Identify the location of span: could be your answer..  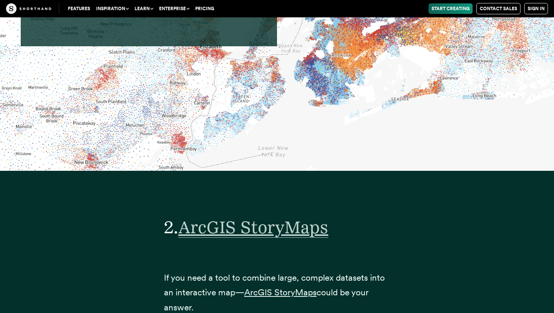
(266, 300).